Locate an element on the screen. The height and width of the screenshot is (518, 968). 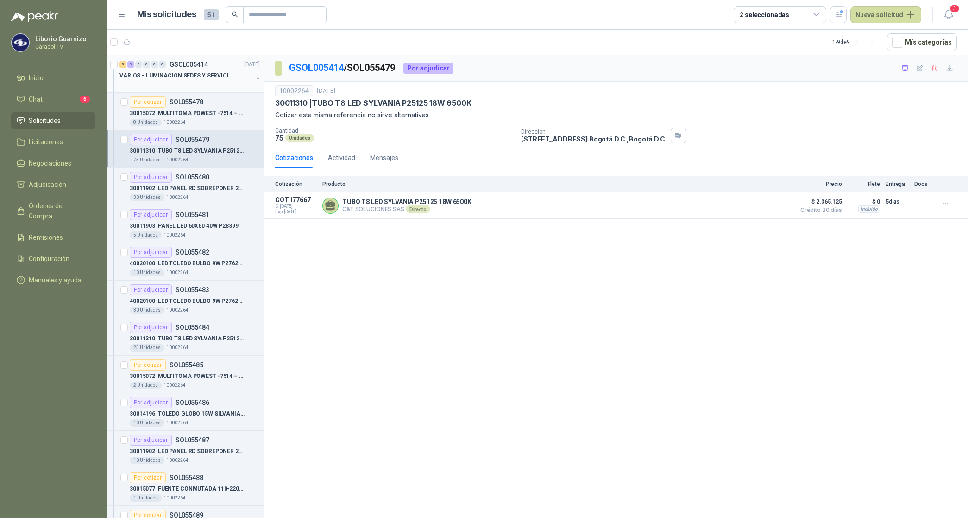
a: Por adjudicarSOL05547930011310 |TUBO T8 LED SYLVANIA P25125 18W 6500K75 Unidades10002264 is located at coordinates (185, 149).